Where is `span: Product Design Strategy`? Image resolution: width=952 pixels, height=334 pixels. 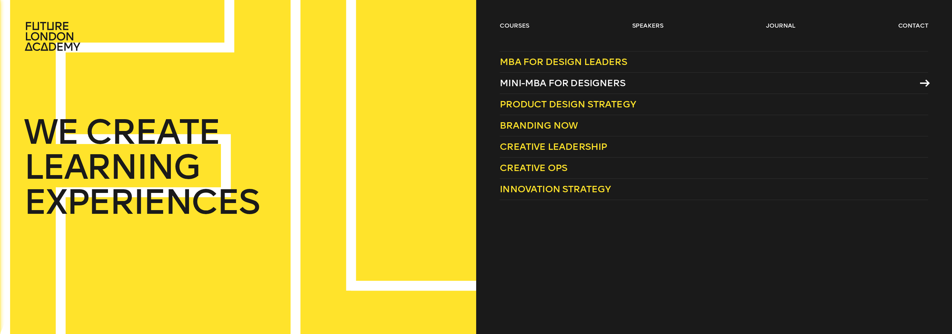
span: Product Design Strategy is located at coordinates (568, 104).